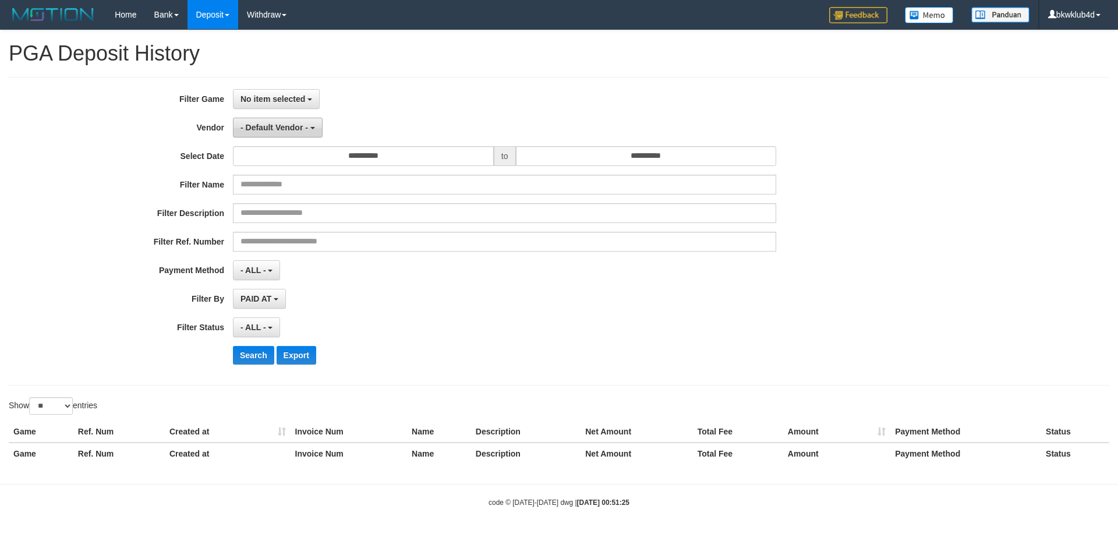  I want to click on span: to, so click(505, 156).